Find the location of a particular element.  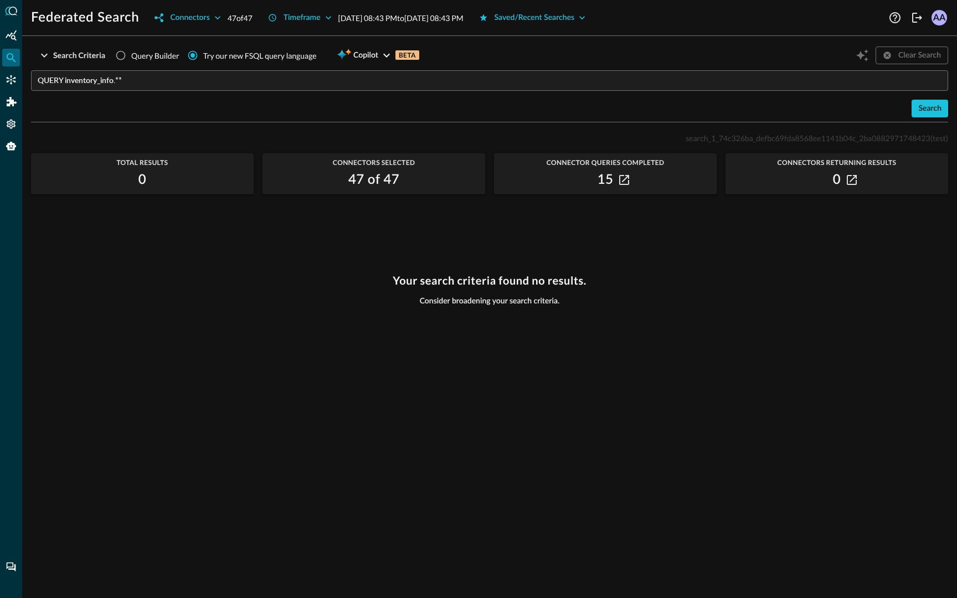

span: search_1_74c326ba_defbc69fda8568ee1141b04c_2ba0882971748423 is located at coordinates (808, 138).